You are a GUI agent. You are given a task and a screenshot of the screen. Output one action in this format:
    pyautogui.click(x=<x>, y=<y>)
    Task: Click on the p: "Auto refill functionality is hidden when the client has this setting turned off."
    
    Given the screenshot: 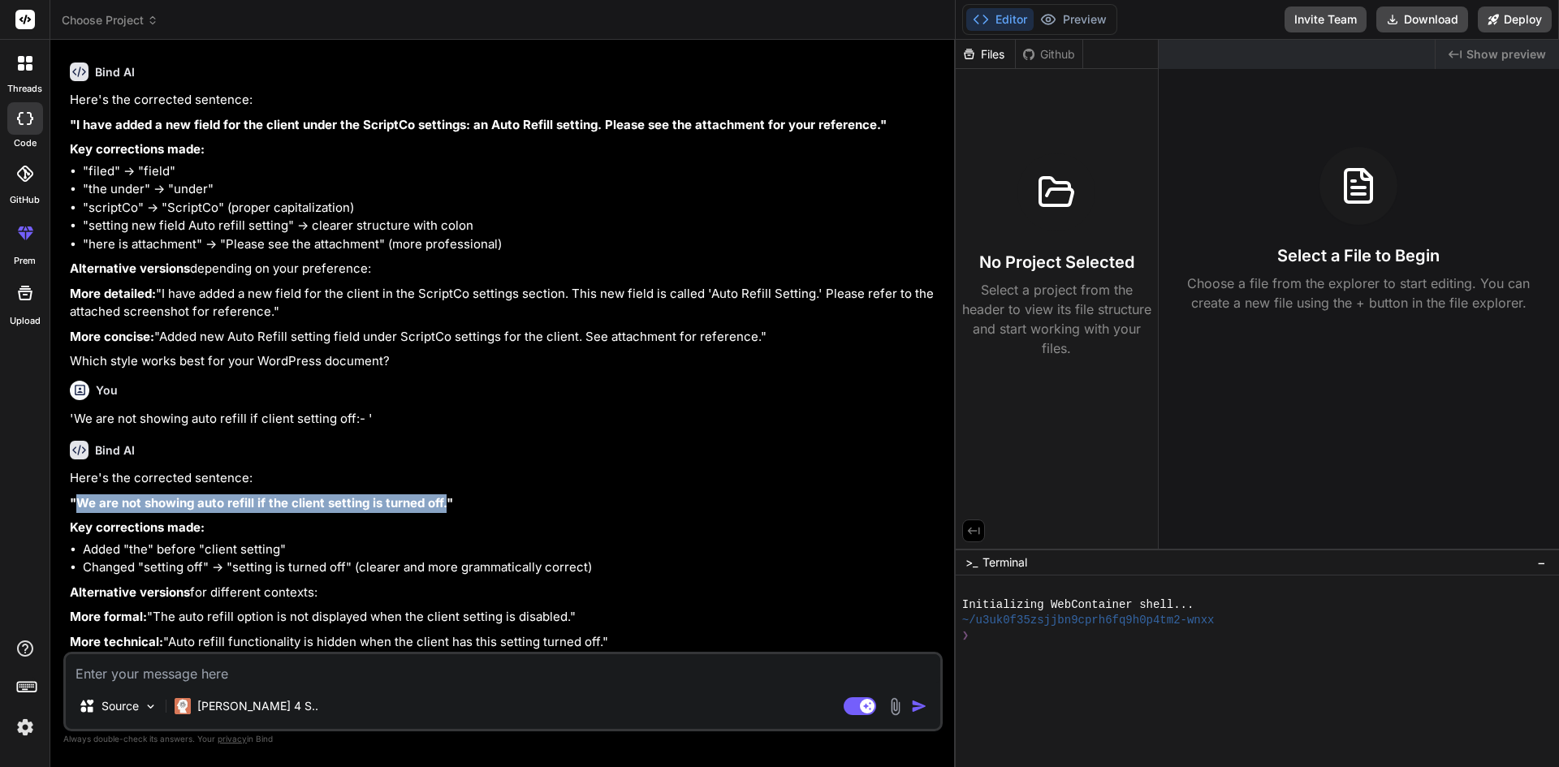 What is the action you would take?
    pyautogui.click(x=504, y=642)
    